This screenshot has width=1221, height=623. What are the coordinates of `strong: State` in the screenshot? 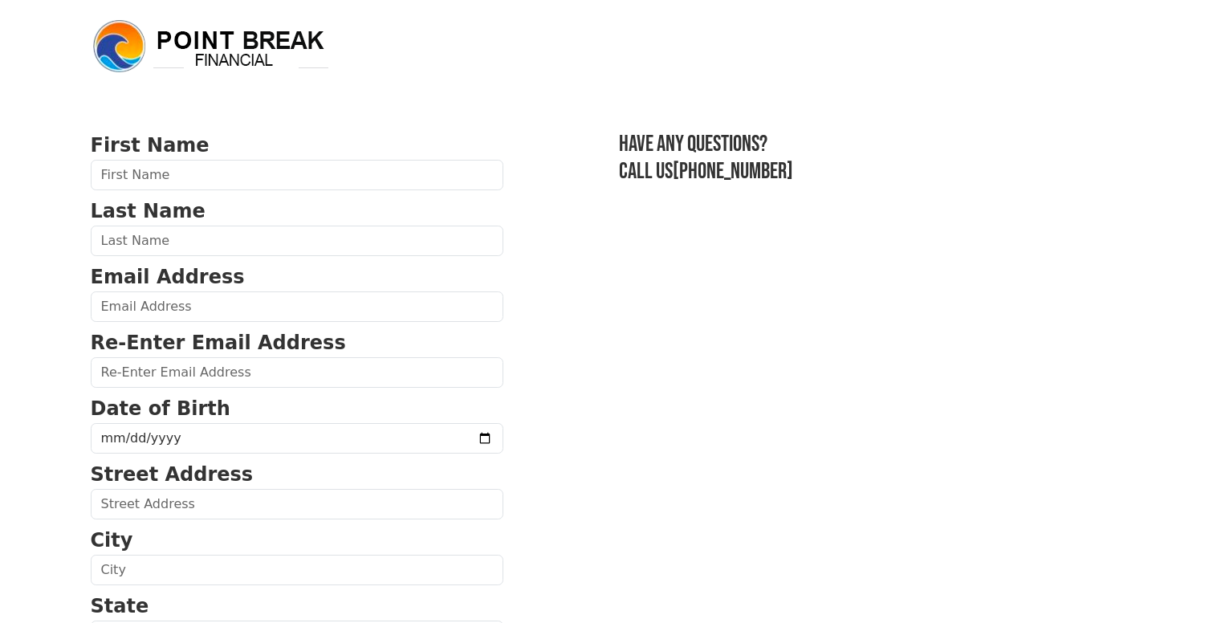 It's located at (120, 606).